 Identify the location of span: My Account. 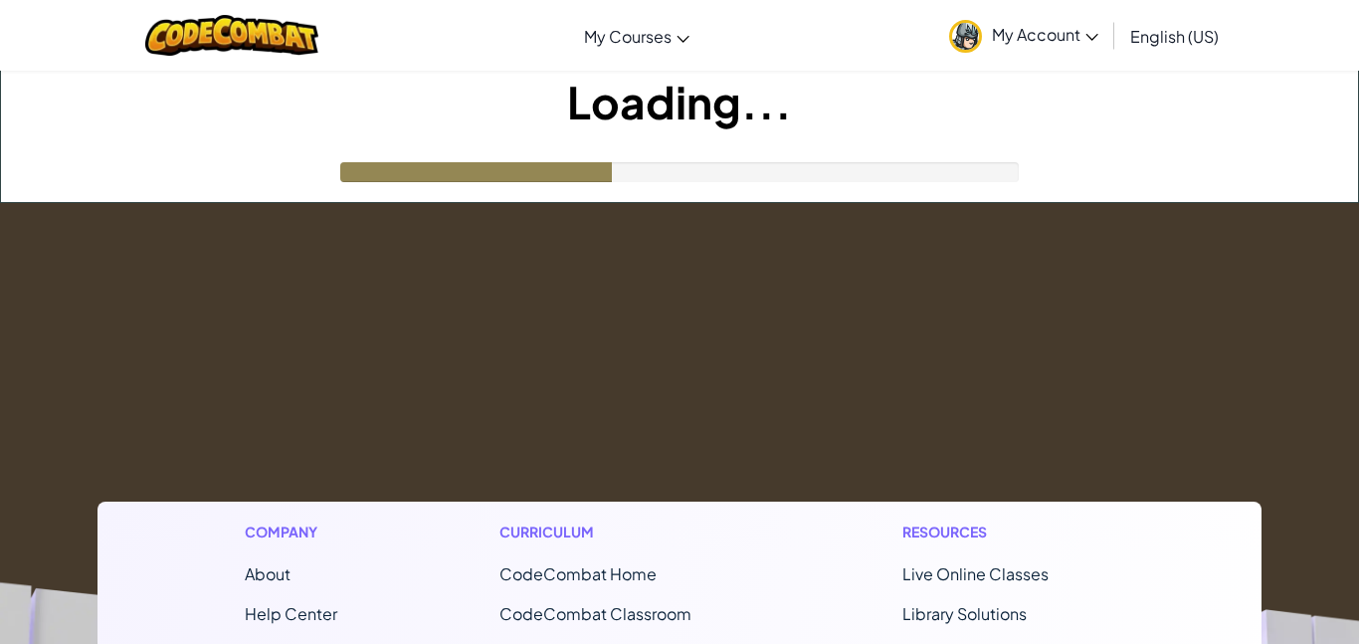
(1045, 34).